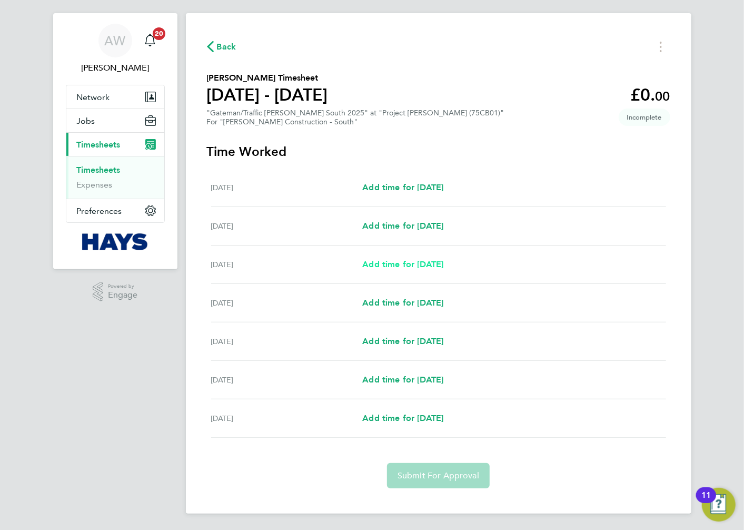 Image resolution: width=744 pixels, height=530 pixels. I want to click on a: Timesheets, so click(99, 170).